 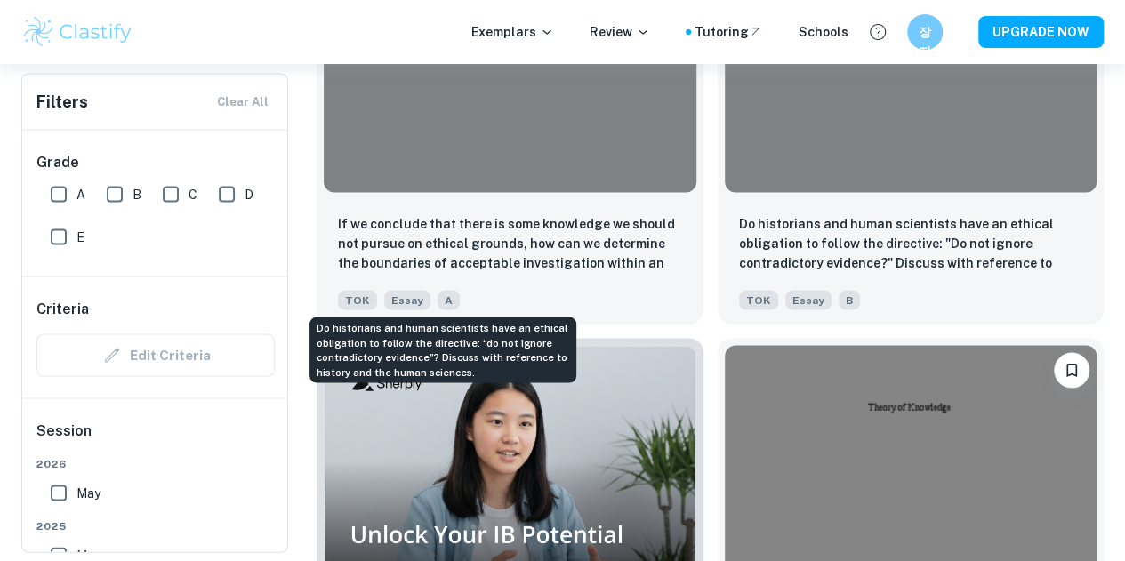 I want to click on p: Exemplars, so click(x=512, y=32).